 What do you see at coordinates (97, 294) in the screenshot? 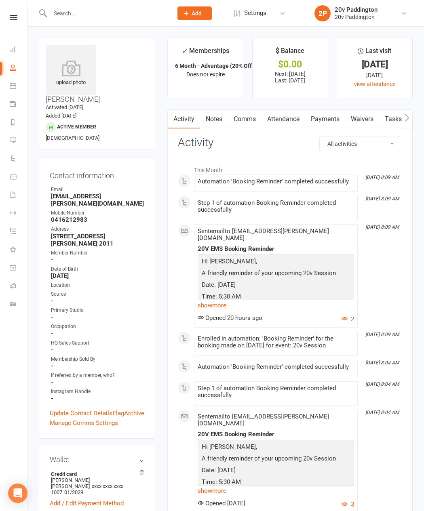
I see `div: Source` at bounding box center [97, 294].